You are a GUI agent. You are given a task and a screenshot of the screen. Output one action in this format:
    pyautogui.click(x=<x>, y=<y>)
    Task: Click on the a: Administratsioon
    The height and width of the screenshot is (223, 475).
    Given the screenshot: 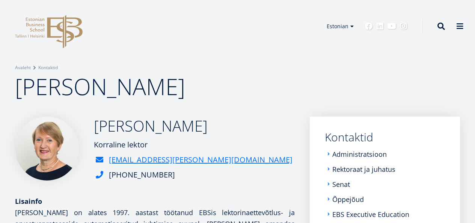 What is the action you would take?
    pyautogui.click(x=359, y=154)
    